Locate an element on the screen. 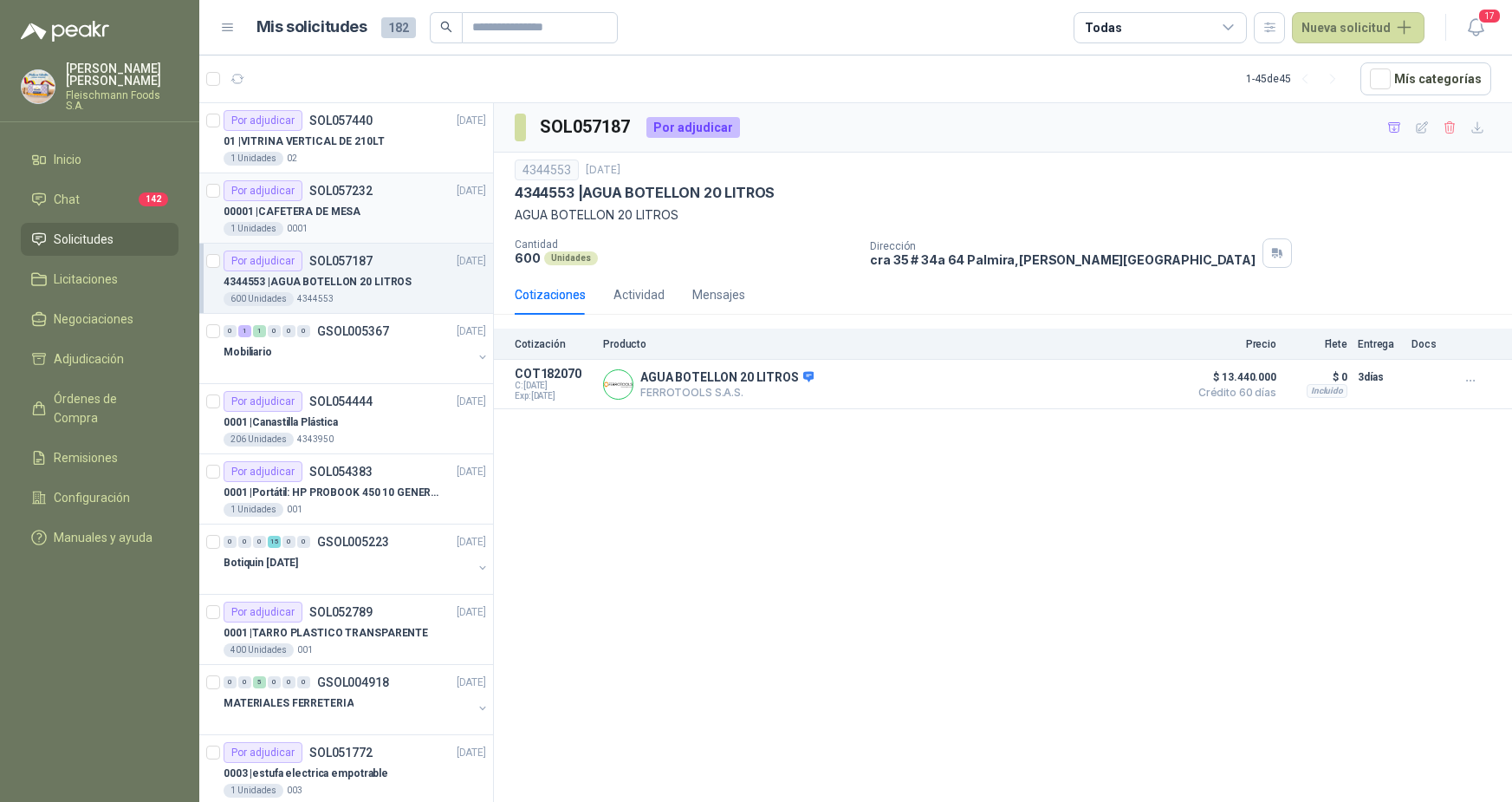 The height and width of the screenshot is (802, 1512). a: Negociaciones is located at coordinates (100, 319).